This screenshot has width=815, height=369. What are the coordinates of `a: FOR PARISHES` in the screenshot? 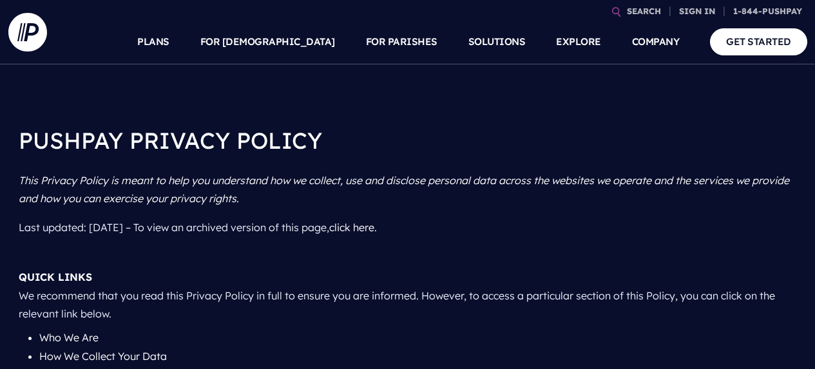 It's located at (401, 42).